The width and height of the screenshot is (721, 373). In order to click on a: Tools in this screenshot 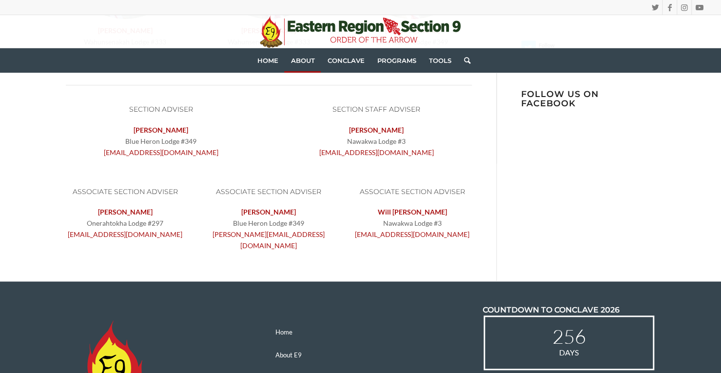, I will do `click(440, 60)`.